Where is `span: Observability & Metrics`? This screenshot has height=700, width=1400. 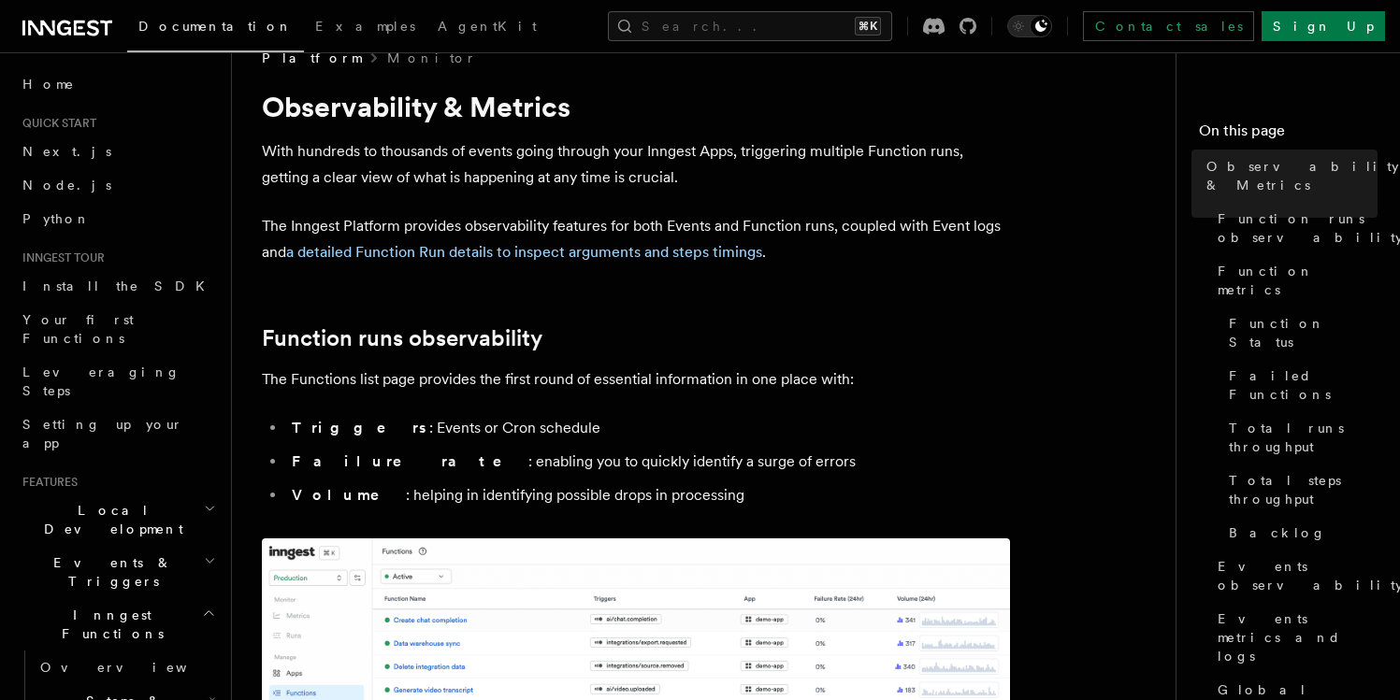 span: Observability & Metrics is located at coordinates (1302, 176).